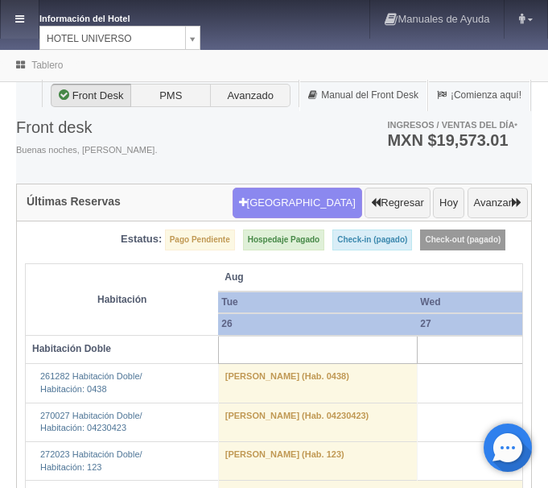 Image resolution: width=548 pixels, height=488 pixels. What do you see at coordinates (317, 324) in the screenshot?
I see `th: 26` at bounding box center [317, 324].